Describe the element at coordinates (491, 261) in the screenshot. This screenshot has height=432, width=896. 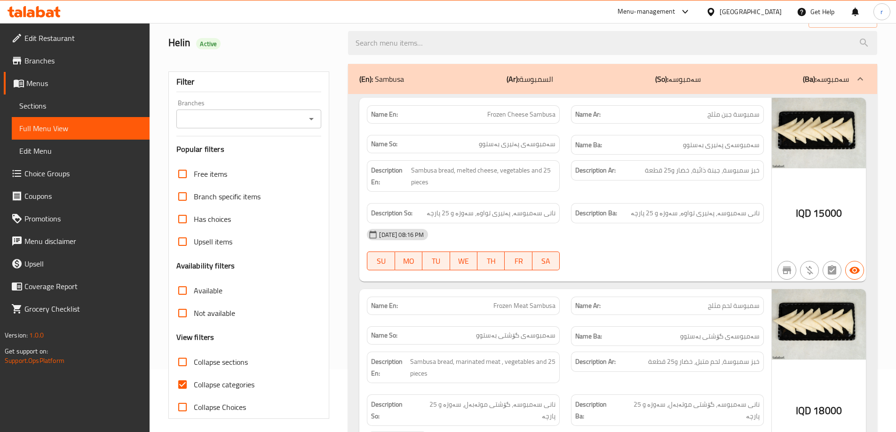
I see `span: TH` at that location.